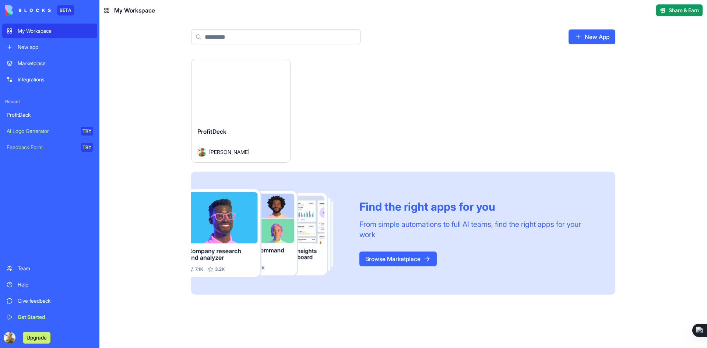 The height and width of the screenshot is (348, 707). Describe the element at coordinates (55, 47) in the screenshot. I see `div: New app` at that location.